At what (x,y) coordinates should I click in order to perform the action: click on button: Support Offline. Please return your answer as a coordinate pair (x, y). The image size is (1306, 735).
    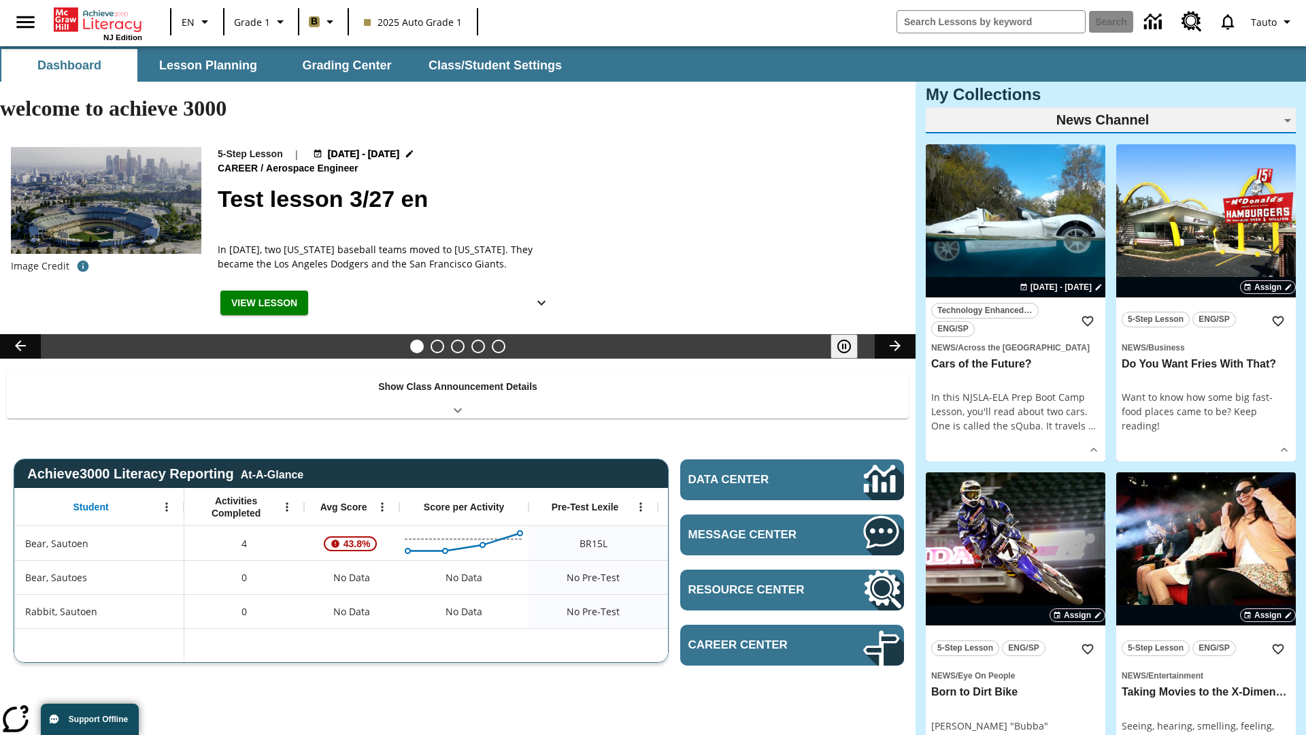
    Looking at the image, I should click on (90, 719).